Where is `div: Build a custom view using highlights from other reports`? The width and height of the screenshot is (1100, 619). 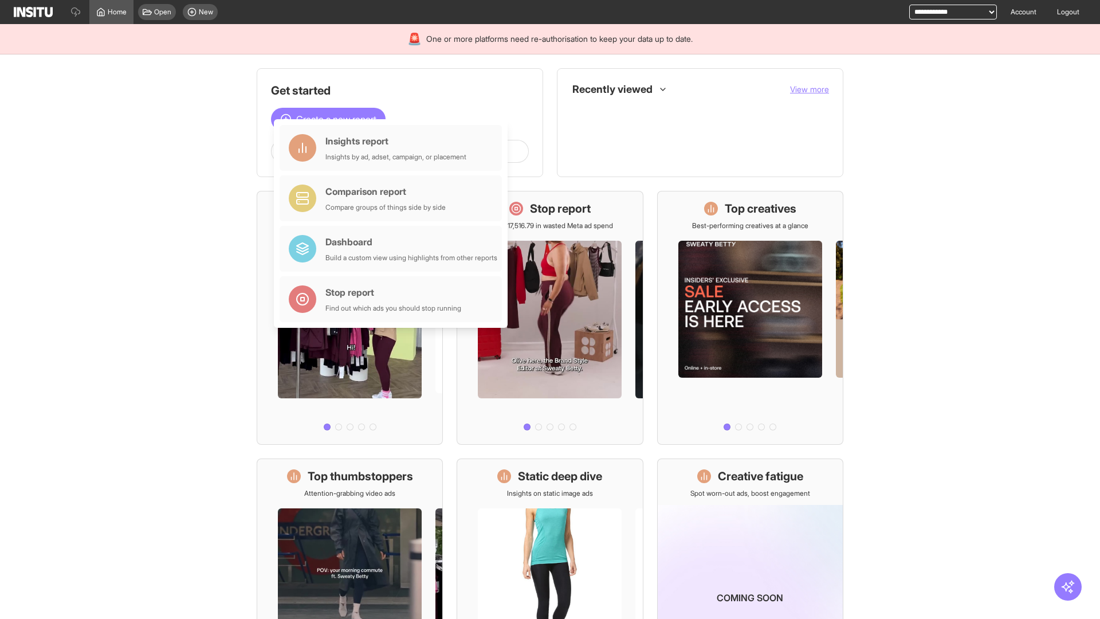
div: Build a custom view using highlights from other reports is located at coordinates (412, 258).